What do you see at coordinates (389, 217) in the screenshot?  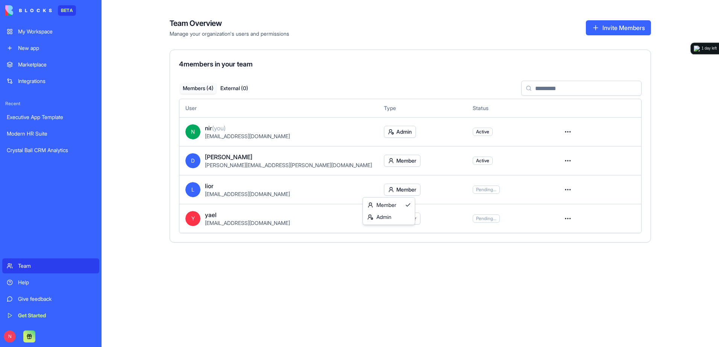 I see `div: Admin` at bounding box center [389, 217].